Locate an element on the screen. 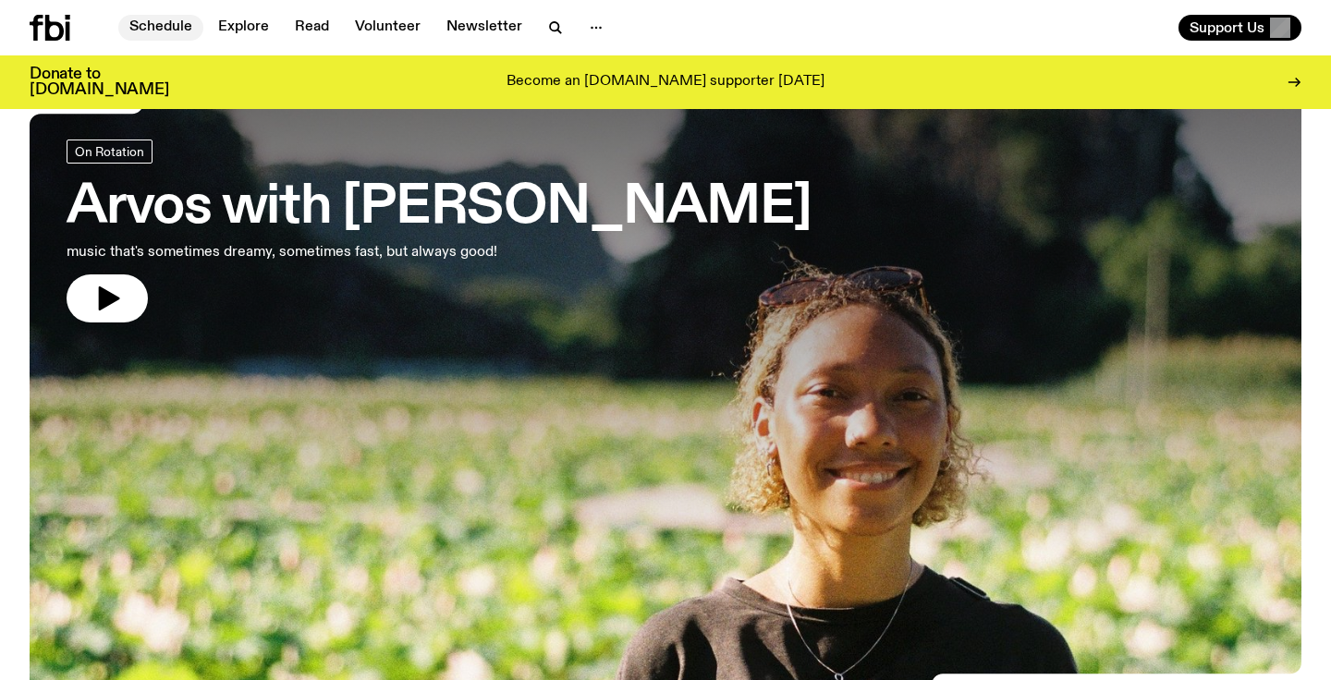 The width and height of the screenshot is (1331, 680). a: Explore is located at coordinates (243, 28).